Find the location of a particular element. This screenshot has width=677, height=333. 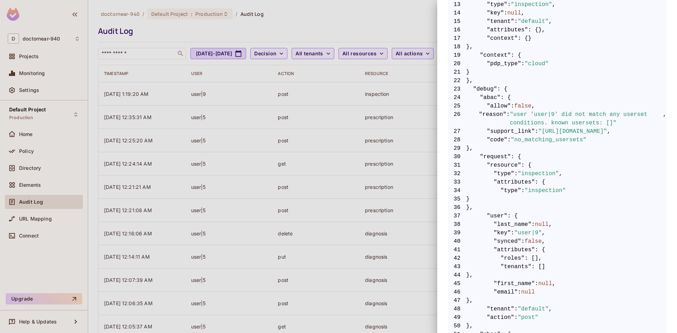

span: 31 is located at coordinates (457, 165).